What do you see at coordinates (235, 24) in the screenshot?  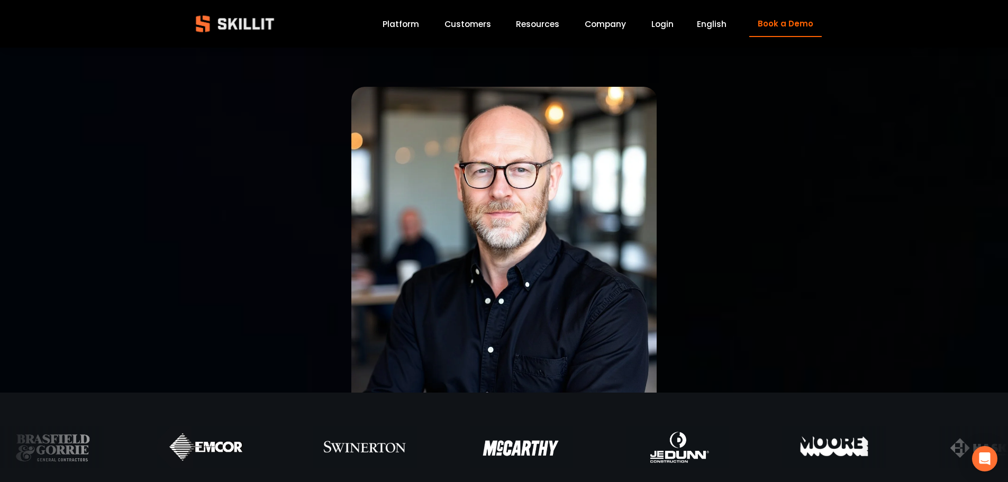 I see `img: Skillit` at bounding box center [235, 24].